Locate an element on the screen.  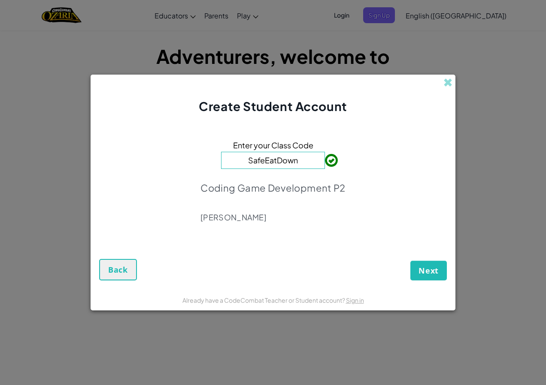
span: Already have a CodeCombat Teacher or Student account? is located at coordinates (264, 300).